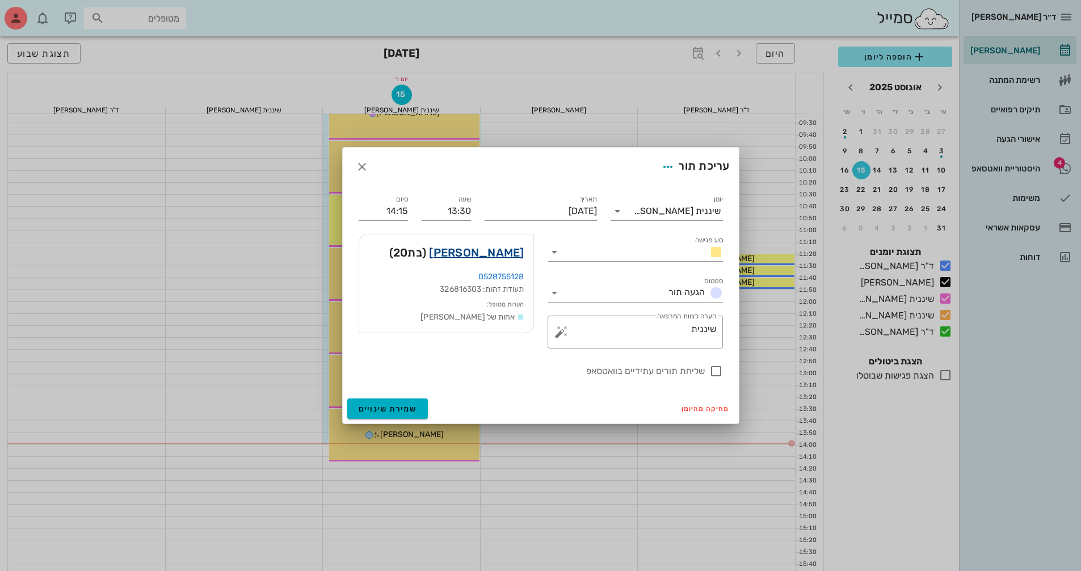 The height and width of the screenshot is (571, 1081). Describe the element at coordinates (388, 409) in the screenshot. I see `span: שמירת שינויים` at that location.